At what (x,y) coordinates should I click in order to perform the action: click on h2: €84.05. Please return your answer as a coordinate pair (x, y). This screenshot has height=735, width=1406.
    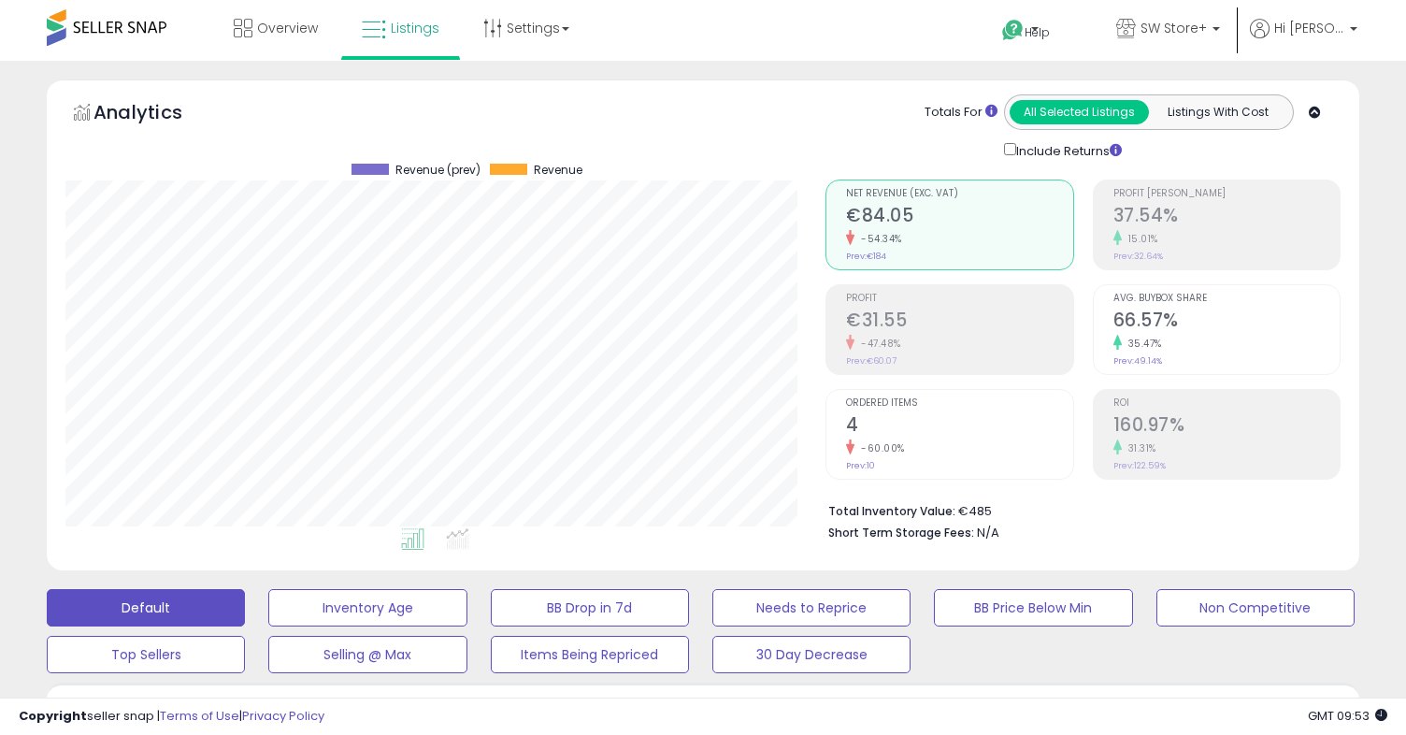
    Looking at the image, I should click on (959, 217).